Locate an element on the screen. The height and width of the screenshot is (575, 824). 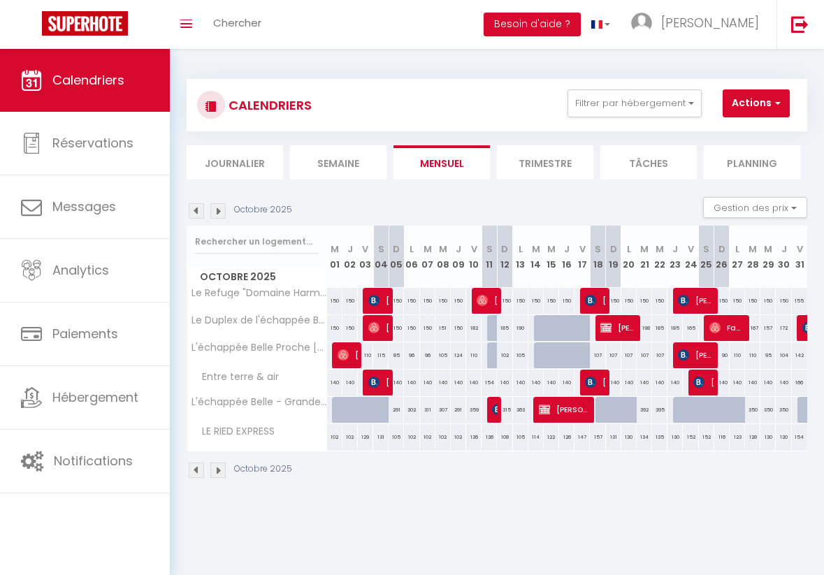
div: 152 is located at coordinates (706, 437).